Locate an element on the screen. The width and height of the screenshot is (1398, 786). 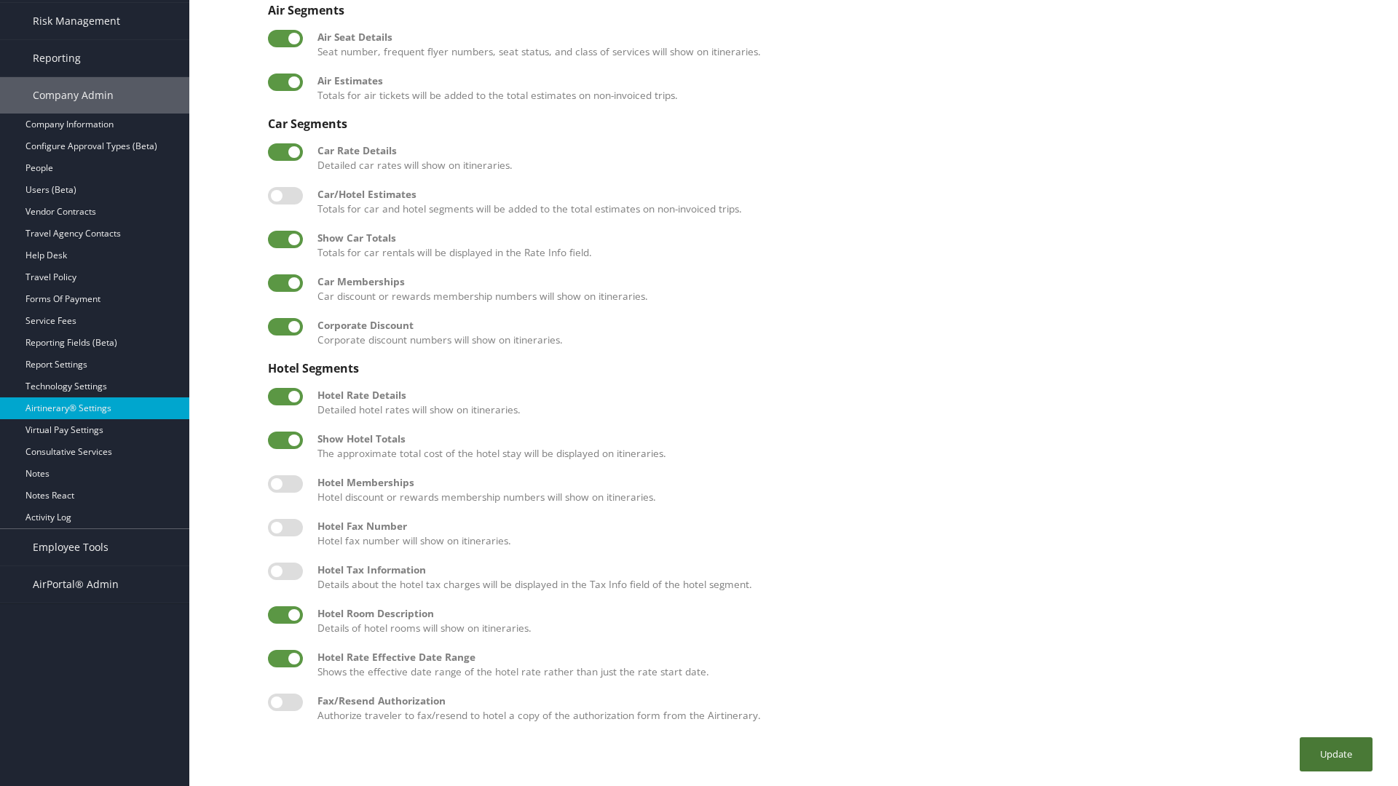
div: Show Car Totals is located at coordinates (843, 238).